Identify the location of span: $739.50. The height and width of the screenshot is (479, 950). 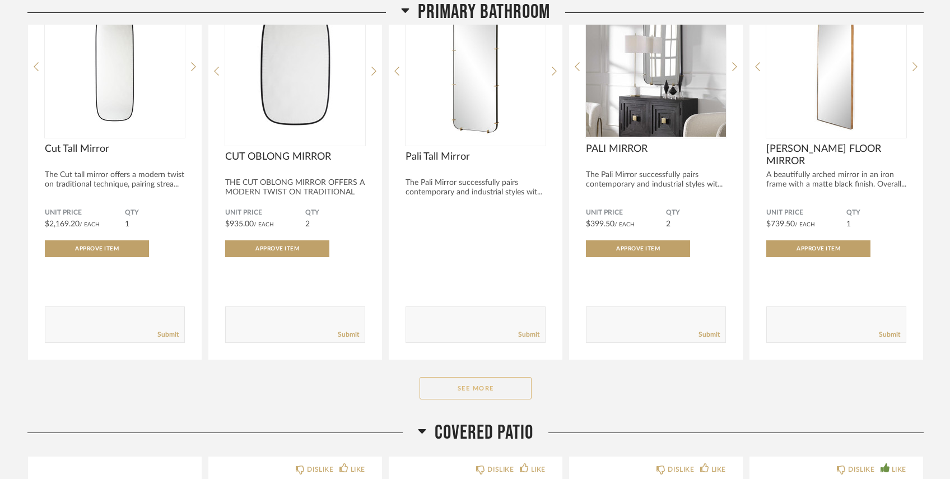
(781, 224).